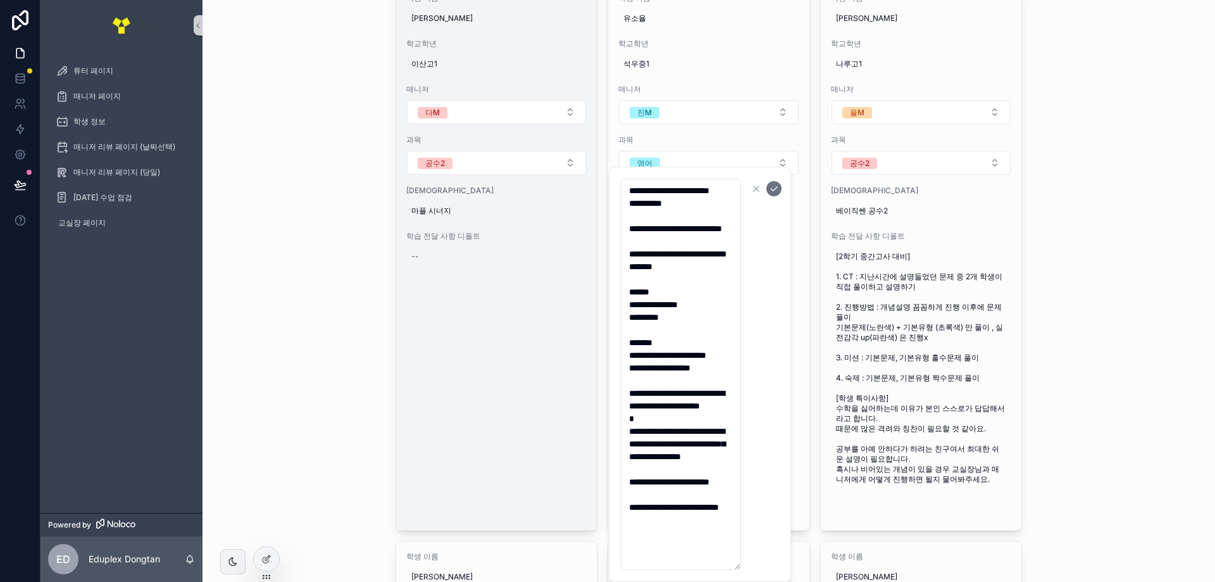  What do you see at coordinates (122, 96) in the screenshot?
I see `a: 매니저 페이지` at bounding box center [122, 96].